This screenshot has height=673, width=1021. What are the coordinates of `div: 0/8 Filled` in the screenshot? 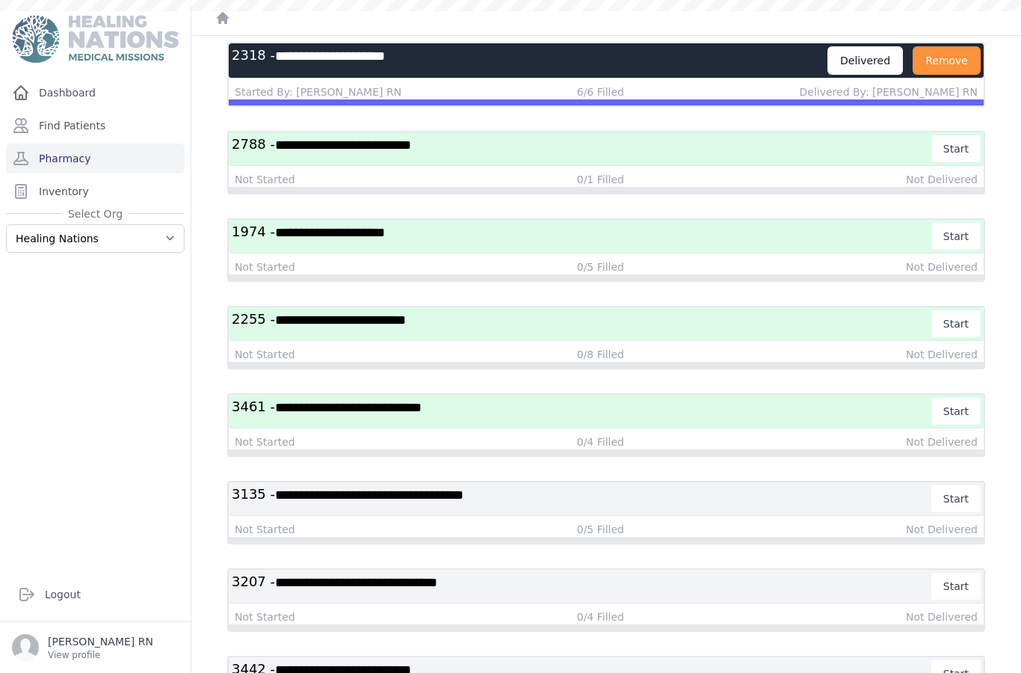 It's located at (600, 354).